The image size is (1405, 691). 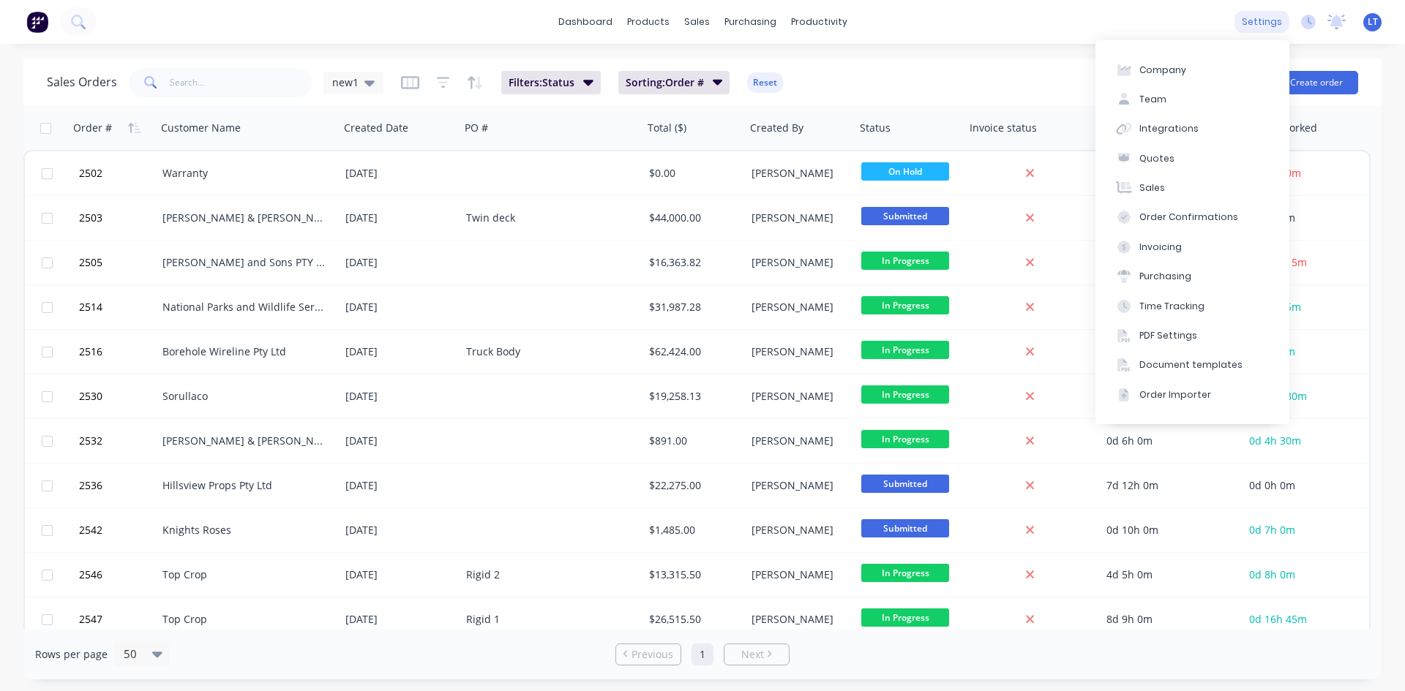 I want to click on div: PDF Settings, so click(x=1167, y=336).